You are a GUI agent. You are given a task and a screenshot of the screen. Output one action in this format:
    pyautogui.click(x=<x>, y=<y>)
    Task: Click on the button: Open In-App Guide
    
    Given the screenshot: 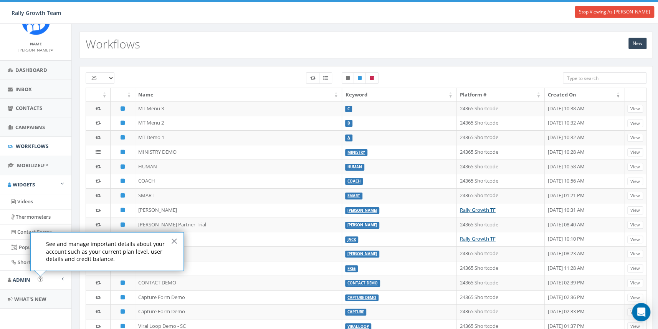 What is the action you would take?
    pyautogui.click(x=40, y=279)
    